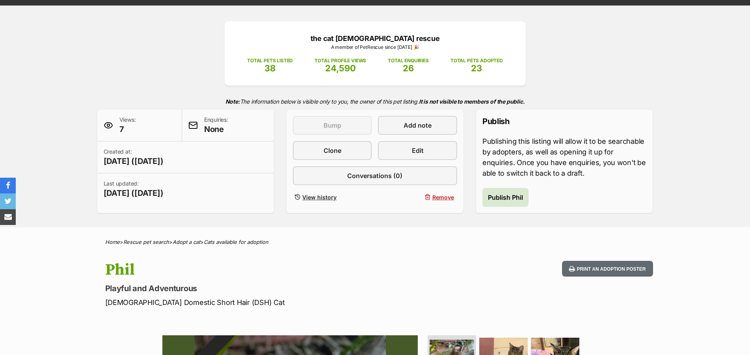 The width and height of the screenshot is (750, 355). Describe the element at coordinates (128, 129) in the screenshot. I see `span: 7` at that location.